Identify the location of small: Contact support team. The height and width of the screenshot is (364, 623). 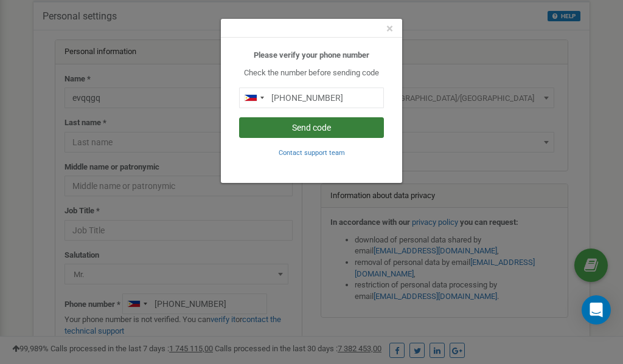
(312, 153).